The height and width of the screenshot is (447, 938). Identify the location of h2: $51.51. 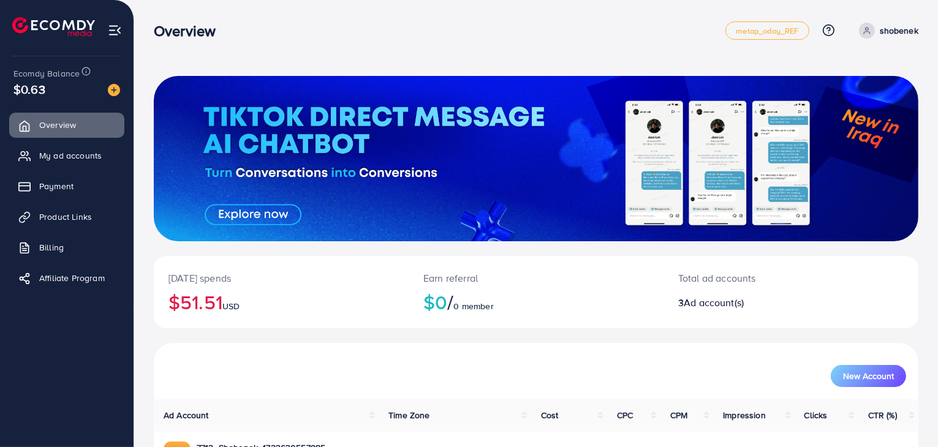
(281, 302).